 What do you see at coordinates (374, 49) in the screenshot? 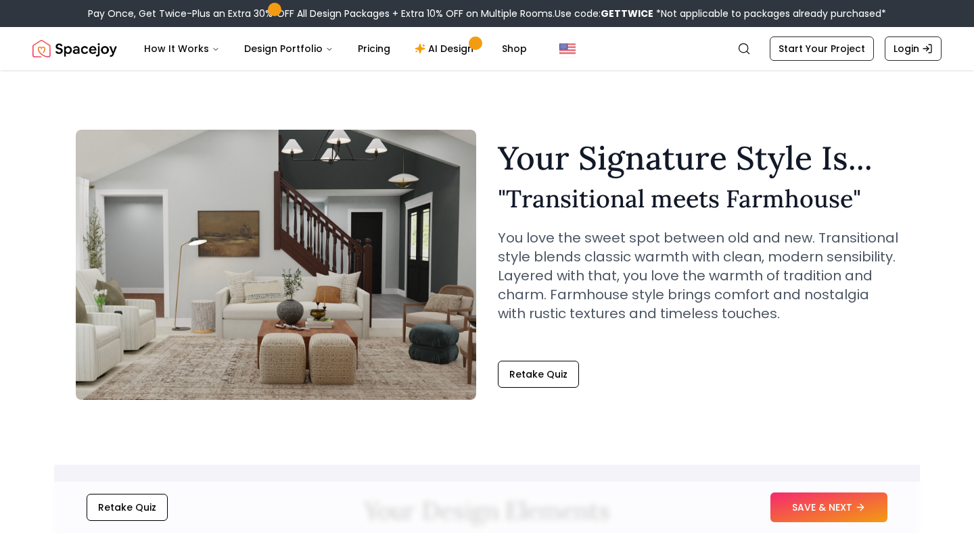
I see `a: Pricing` at bounding box center [374, 49].